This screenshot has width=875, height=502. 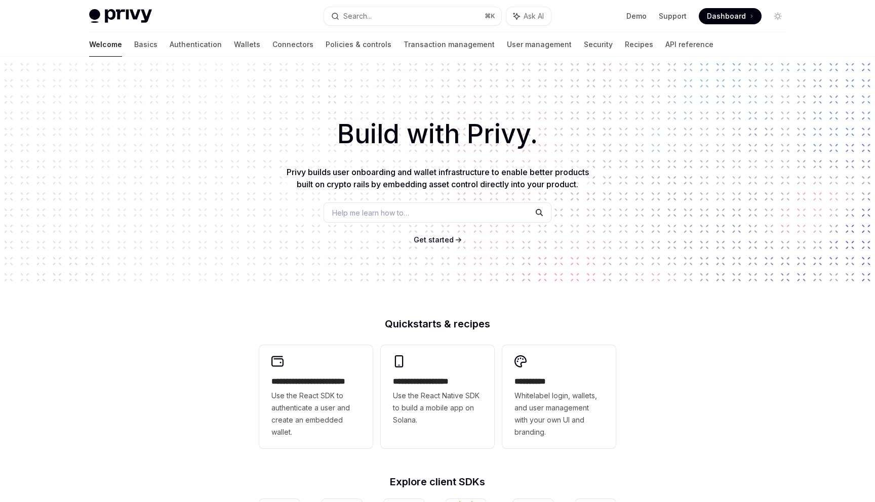 I want to click on a: Support, so click(x=672, y=16).